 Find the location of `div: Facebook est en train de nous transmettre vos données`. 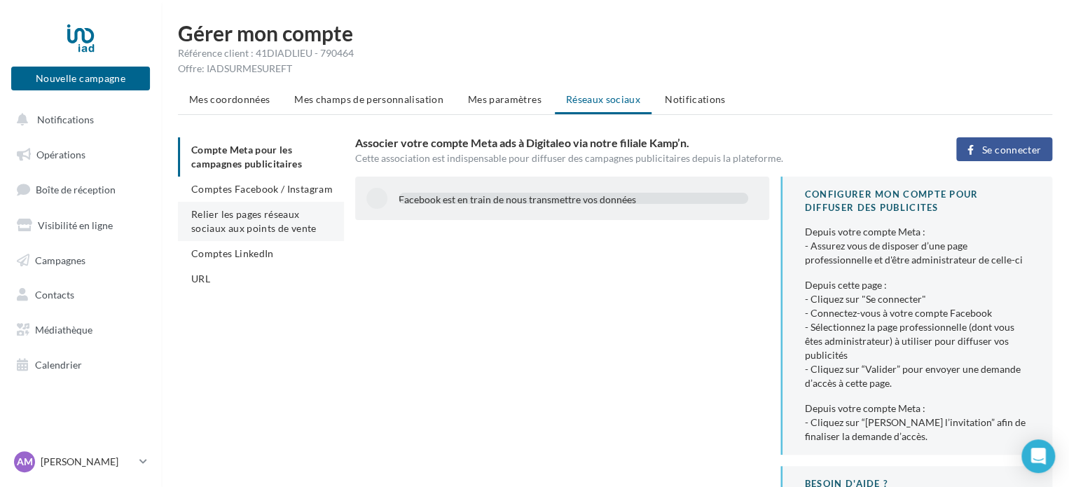

div: Facebook est en train de nous transmettre vos données is located at coordinates (573, 200).